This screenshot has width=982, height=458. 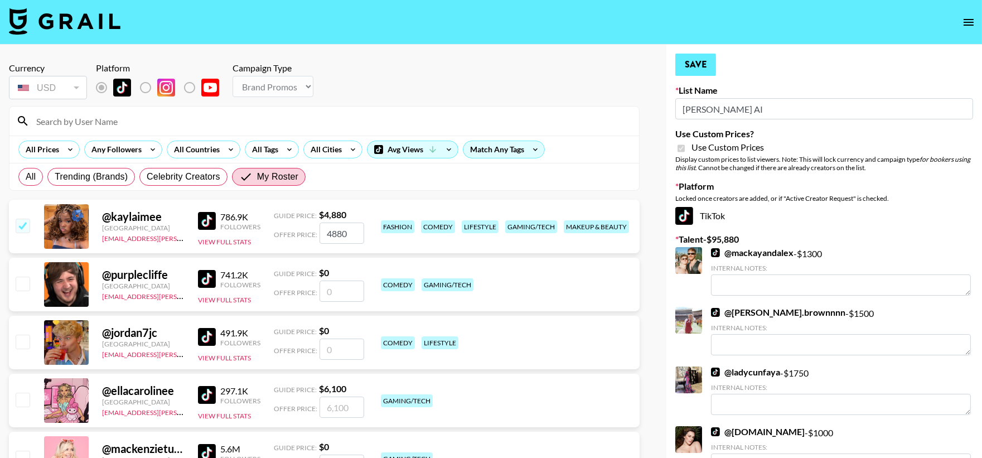 I want to click on span: My Roster, so click(x=278, y=177).